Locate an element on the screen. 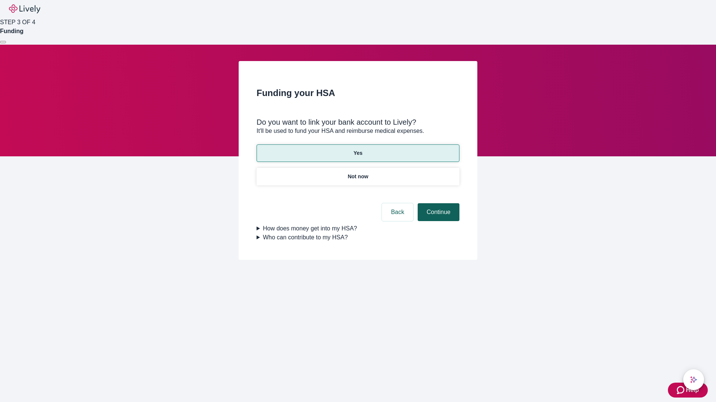  p: It'll be used to fund your HSA and reimburse medical expenses. is located at coordinates (358, 131).